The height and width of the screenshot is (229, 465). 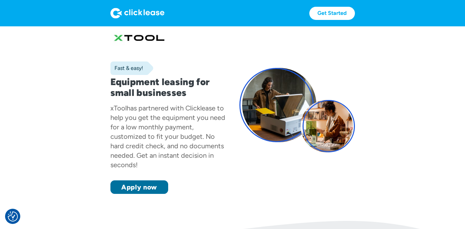 I want to click on a: Apply now, so click(x=139, y=187).